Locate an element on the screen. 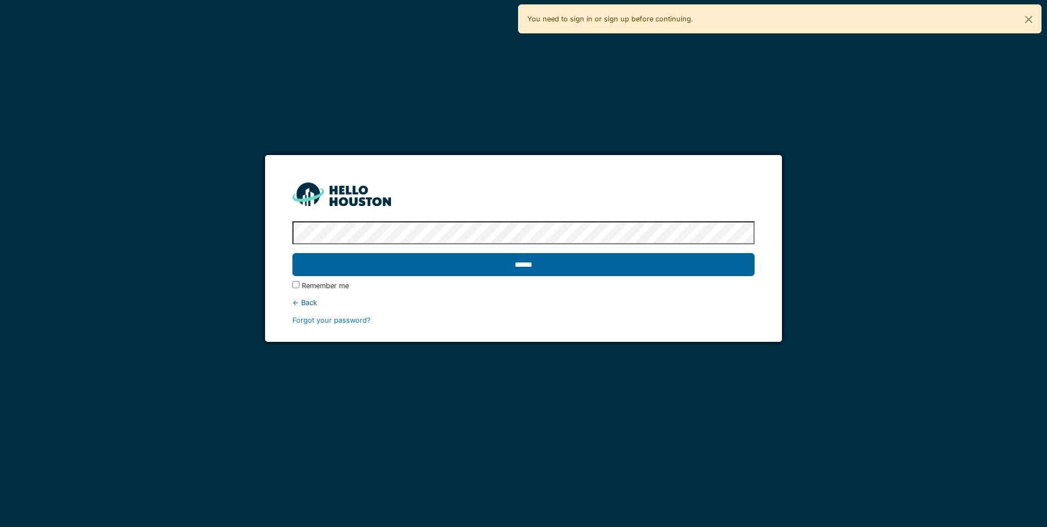 Image resolution: width=1047 pixels, height=527 pixels. div: You need to sign in or sign up before continuing. is located at coordinates (780, 19).